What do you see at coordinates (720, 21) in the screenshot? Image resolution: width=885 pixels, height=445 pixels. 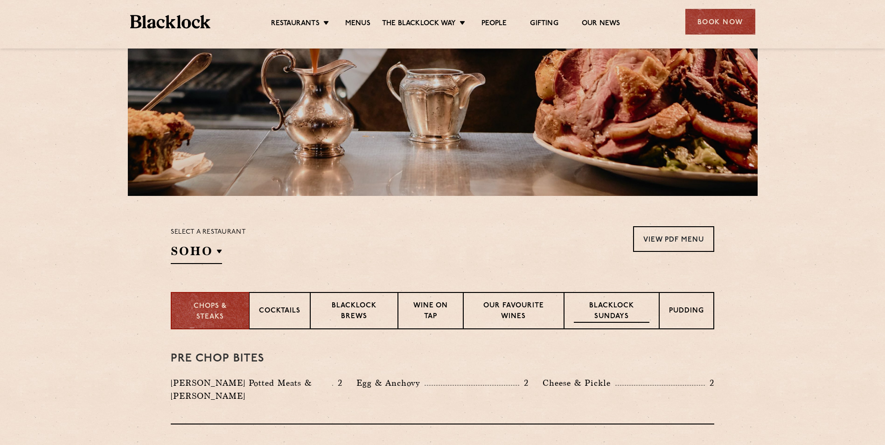 I see `div: Book Now` at bounding box center [720, 21].